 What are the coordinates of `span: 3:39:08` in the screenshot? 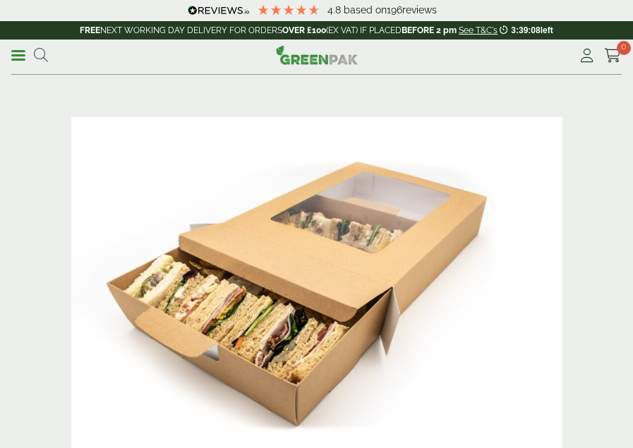 It's located at (525, 30).